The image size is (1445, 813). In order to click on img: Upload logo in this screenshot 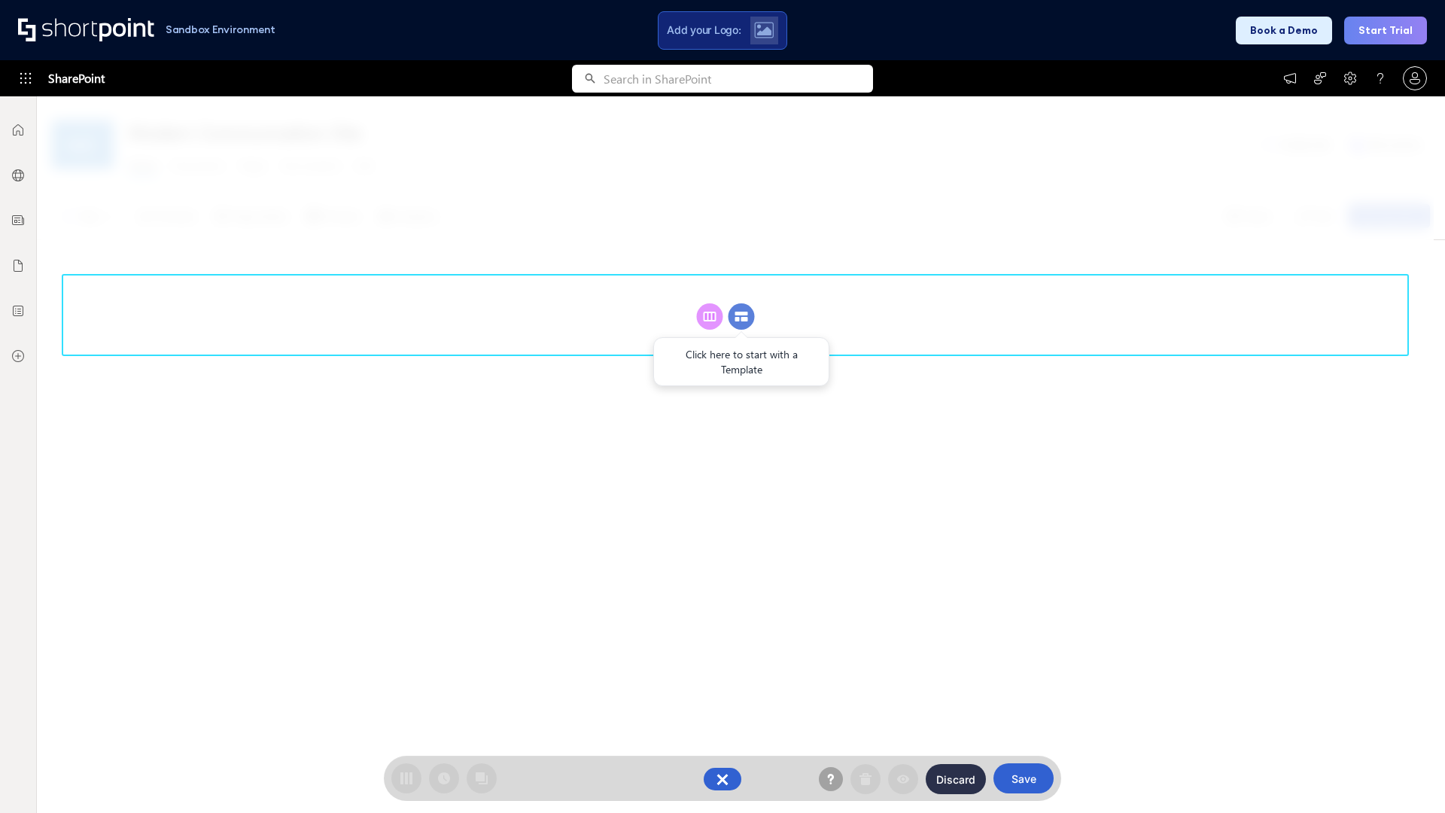, I will do `click(764, 30)`.